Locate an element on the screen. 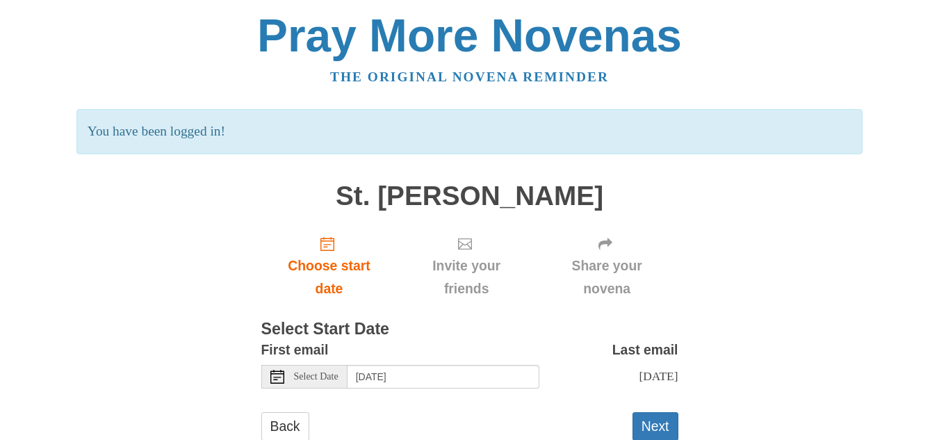  a: Pray More Novenas is located at coordinates (469, 35).